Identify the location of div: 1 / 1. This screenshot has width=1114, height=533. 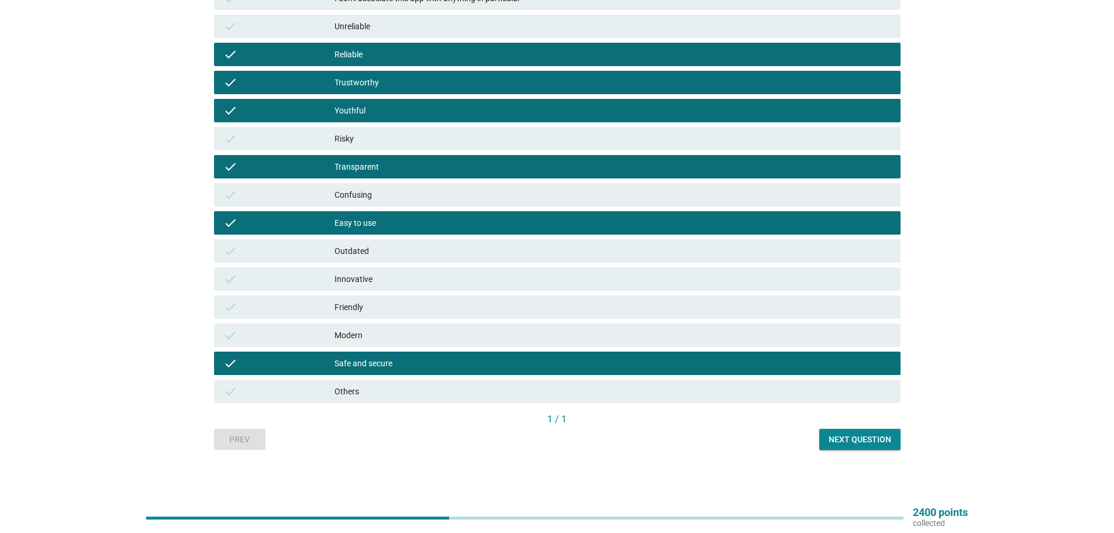
(557, 419).